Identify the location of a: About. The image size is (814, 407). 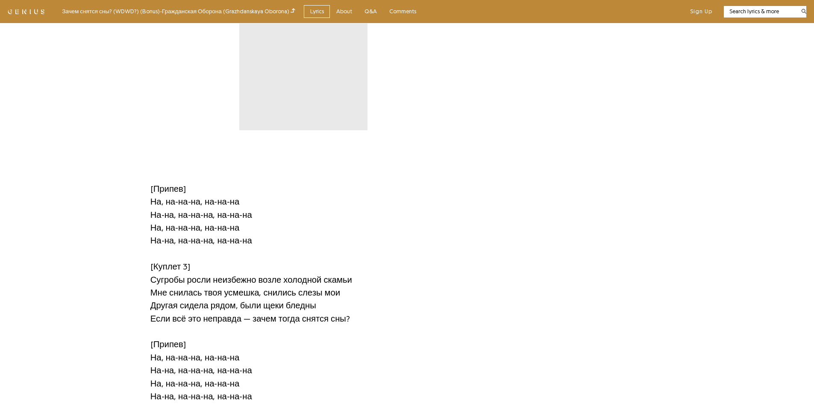
(344, 12).